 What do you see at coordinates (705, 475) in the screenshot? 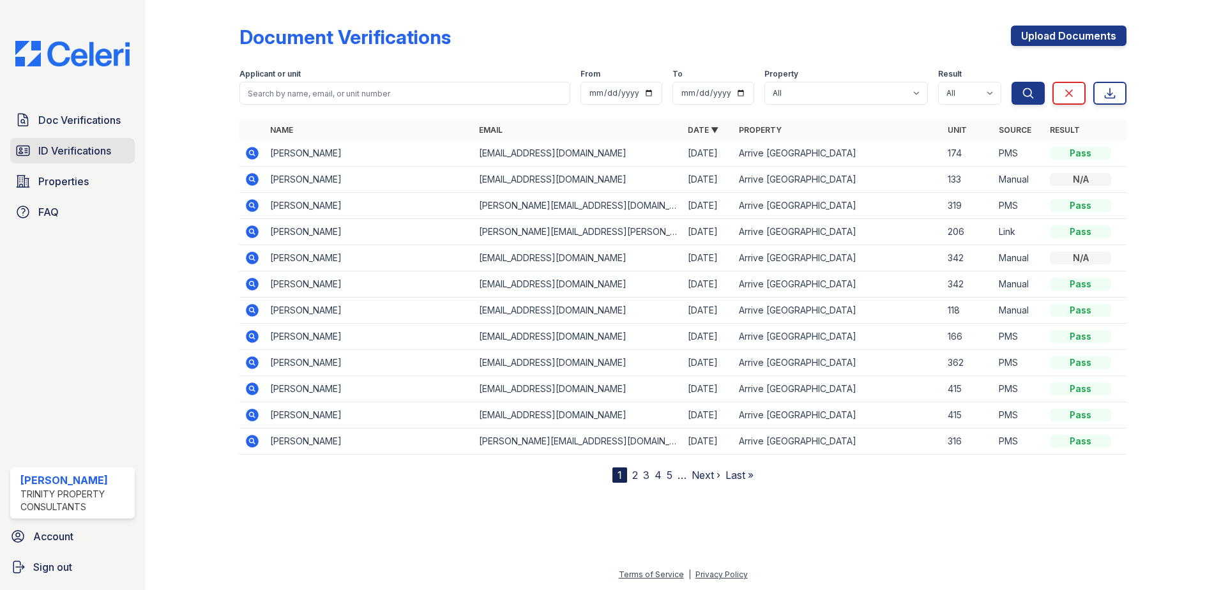
I see `a: Next ›` at bounding box center [705, 475].